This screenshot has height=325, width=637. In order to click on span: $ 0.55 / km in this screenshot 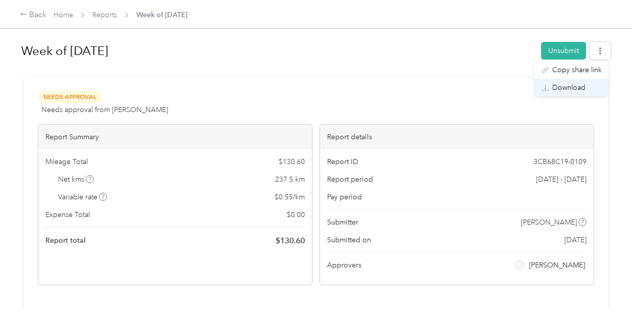, I will do `click(290, 197)`.